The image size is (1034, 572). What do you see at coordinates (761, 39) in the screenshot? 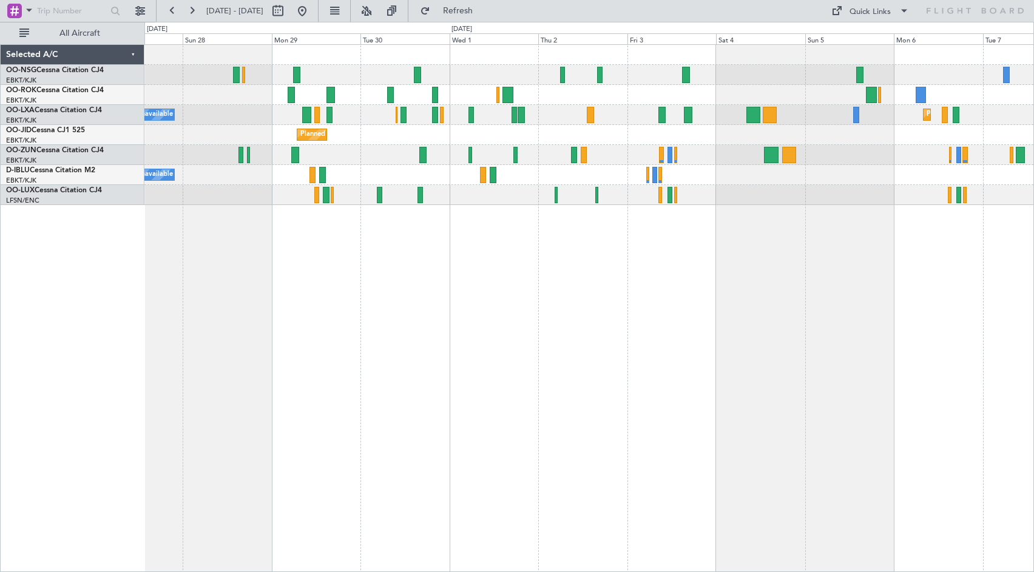
I see `div: Sat 4` at bounding box center [761, 39].